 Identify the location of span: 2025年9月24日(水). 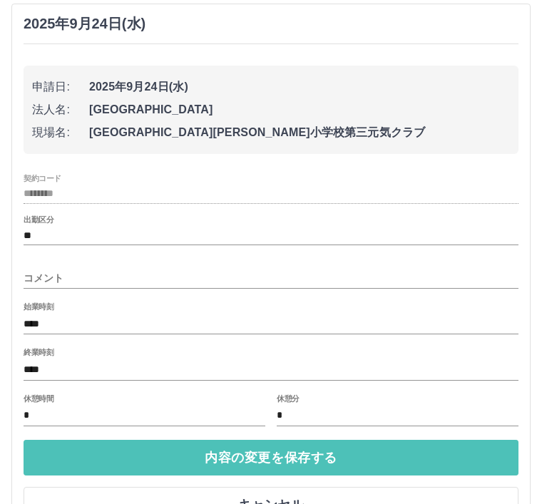
(300, 87).